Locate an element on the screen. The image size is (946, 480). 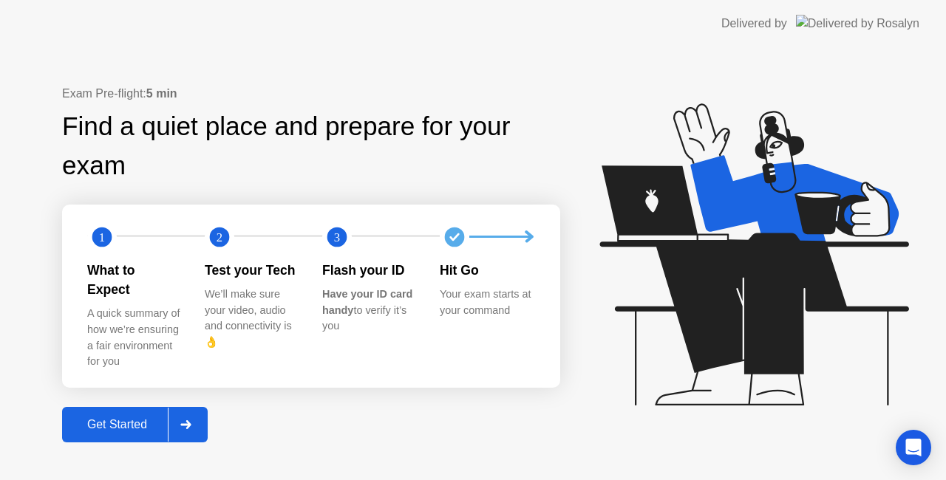
div: We’ll make sure your video, audio and connectivity is 👌 is located at coordinates (251, 319).